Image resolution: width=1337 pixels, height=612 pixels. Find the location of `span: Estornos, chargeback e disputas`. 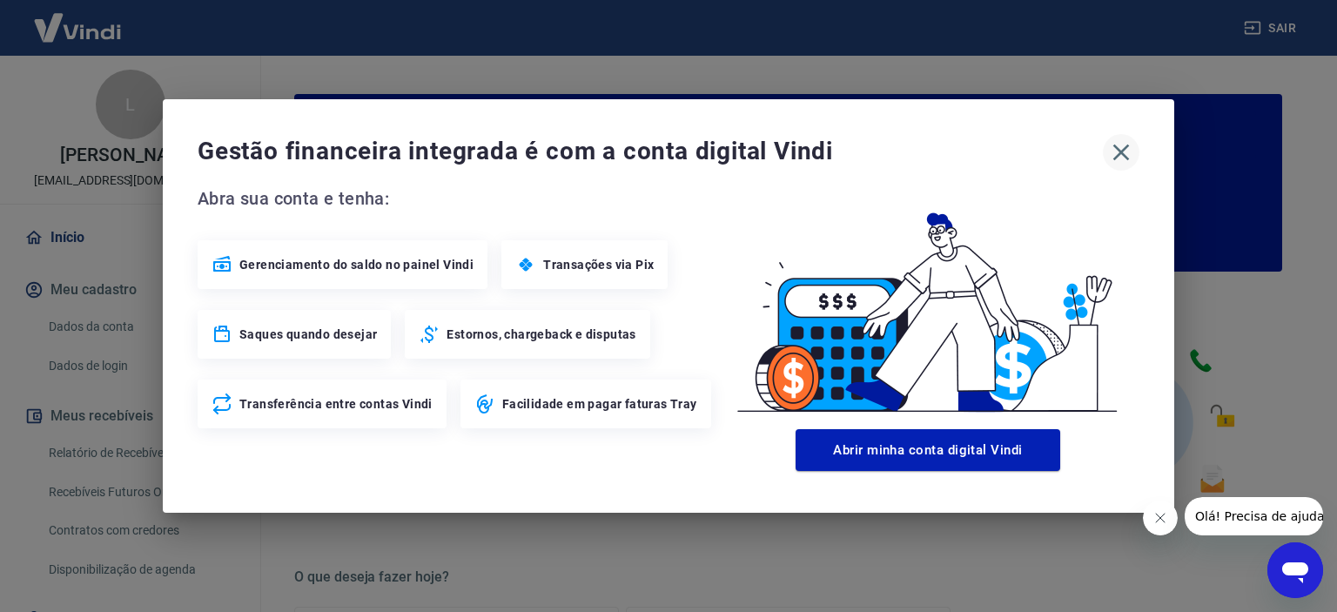

span: Estornos, chargeback e disputas is located at coordinates (541, 334).